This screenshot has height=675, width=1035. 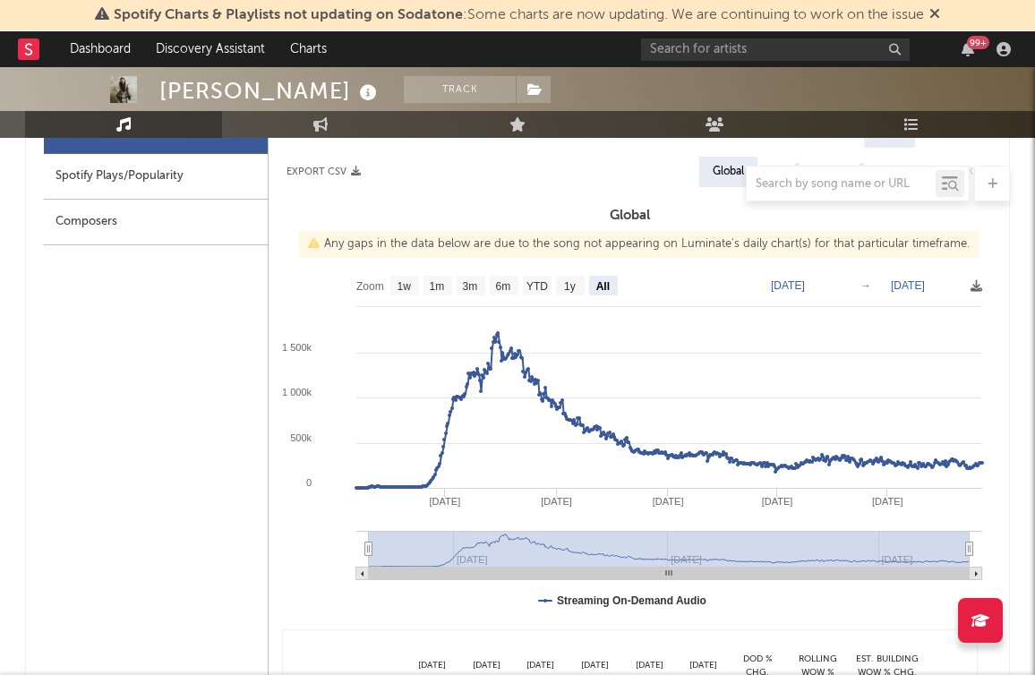 What do you see at coordinates (775, 49) in the screenshot?
I see `input: Search for artists` at bounding box center [775, 49].